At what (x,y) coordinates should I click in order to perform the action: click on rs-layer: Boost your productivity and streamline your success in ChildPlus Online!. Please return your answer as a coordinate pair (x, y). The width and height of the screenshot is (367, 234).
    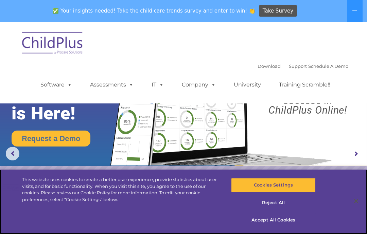
    Looking at the image, I should click on (308, 91).